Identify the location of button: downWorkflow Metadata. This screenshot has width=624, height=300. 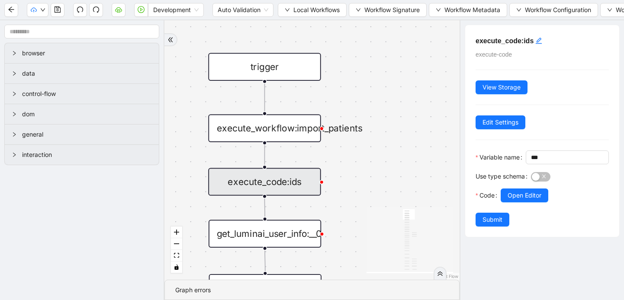
(468, 10).